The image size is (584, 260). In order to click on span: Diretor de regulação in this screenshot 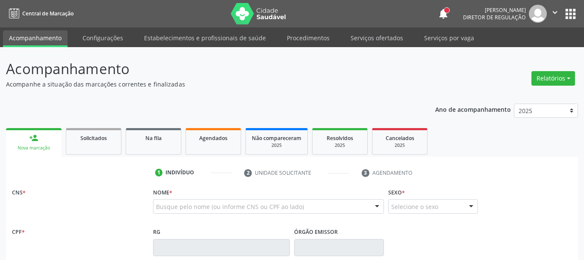, I will do `click(494, 17)`.